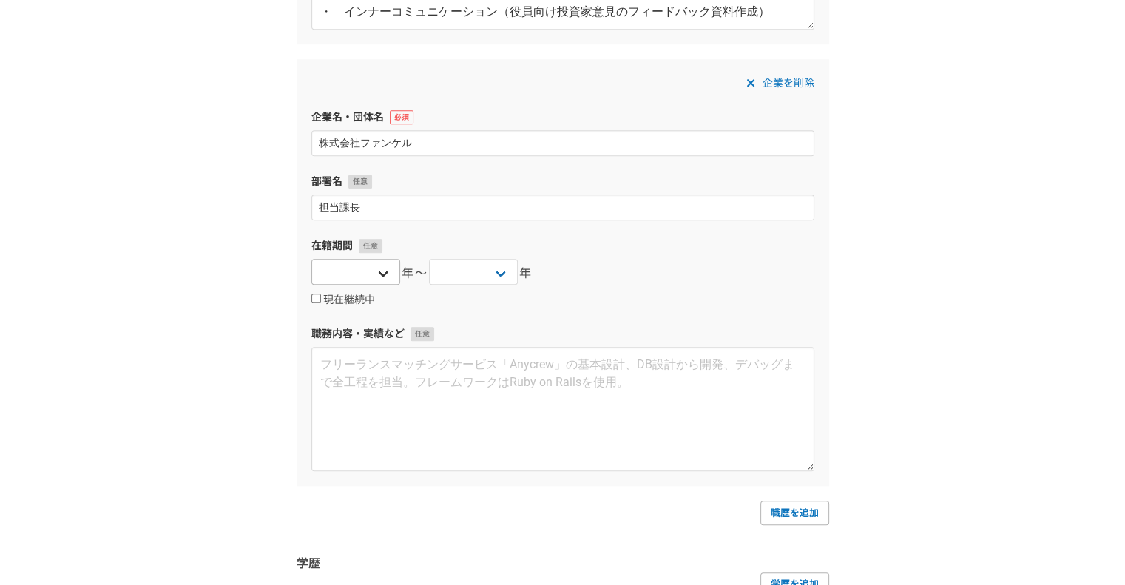  I want to click on input: 現在継続中, so click(316, 298).